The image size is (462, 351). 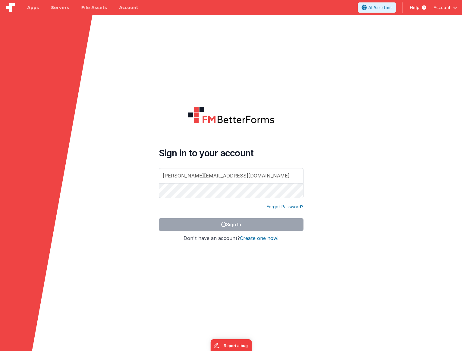 I want to click on button: AI Assistant, so click(x=377, y=8).